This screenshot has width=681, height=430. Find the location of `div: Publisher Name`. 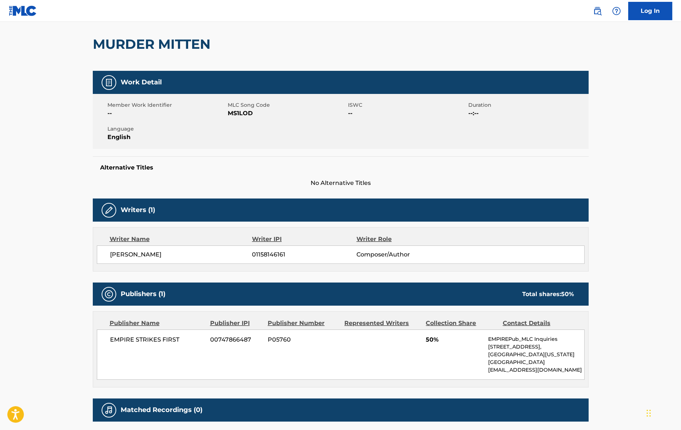

div: Publisher Name is located at coordinates (157, 323).